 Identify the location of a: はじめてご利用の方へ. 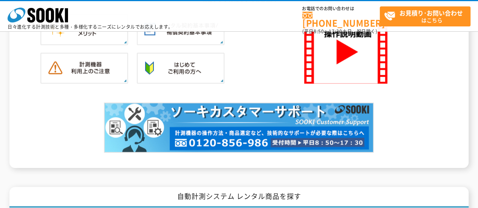
(181, 80).